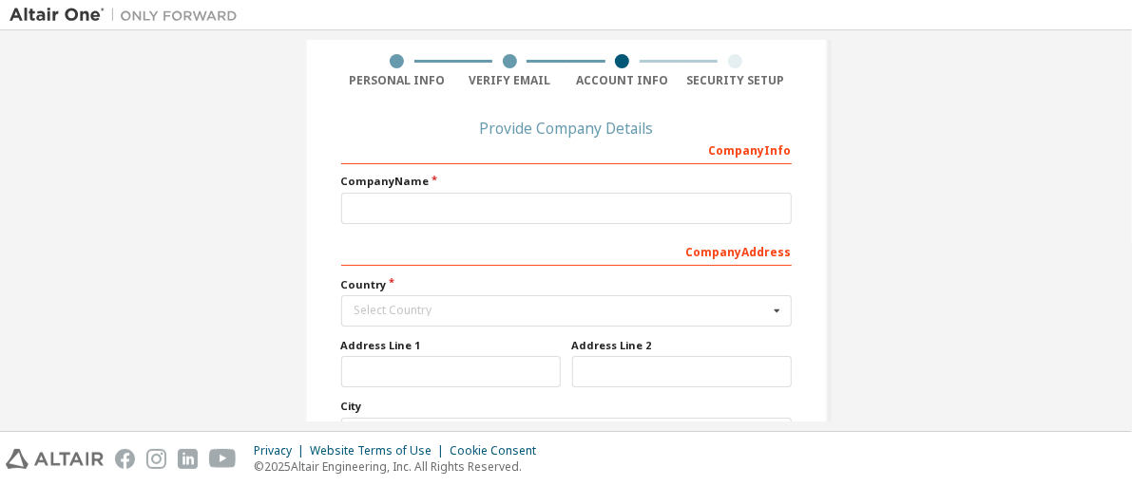  I want to click on img: Altair One, so click(128, 15).